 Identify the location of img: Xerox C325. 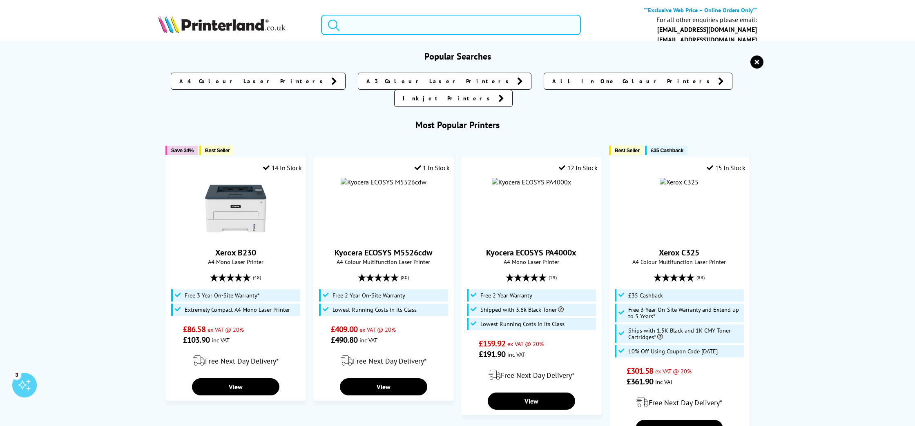
(679, 182).